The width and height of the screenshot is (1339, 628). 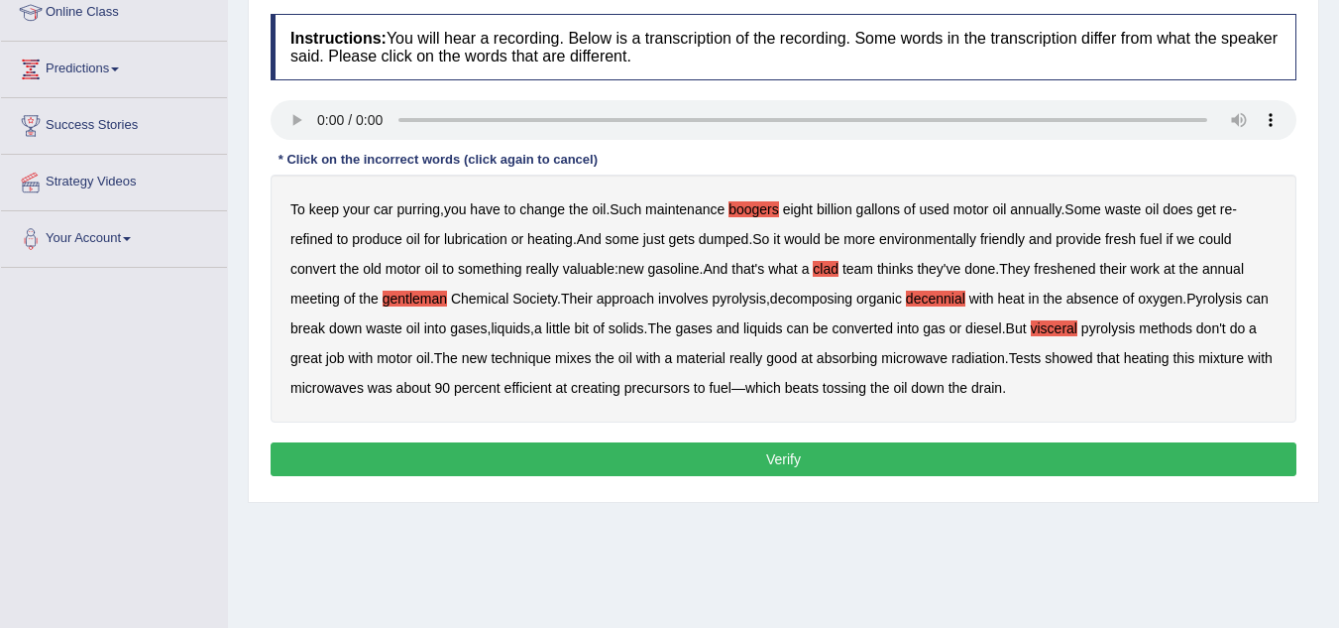 I want to click on b: heating, so click(x=1147, y=358).